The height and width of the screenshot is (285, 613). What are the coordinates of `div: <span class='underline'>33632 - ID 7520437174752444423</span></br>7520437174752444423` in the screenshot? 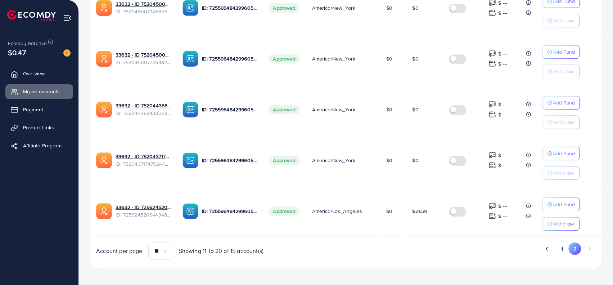 It's located at (143, 160).